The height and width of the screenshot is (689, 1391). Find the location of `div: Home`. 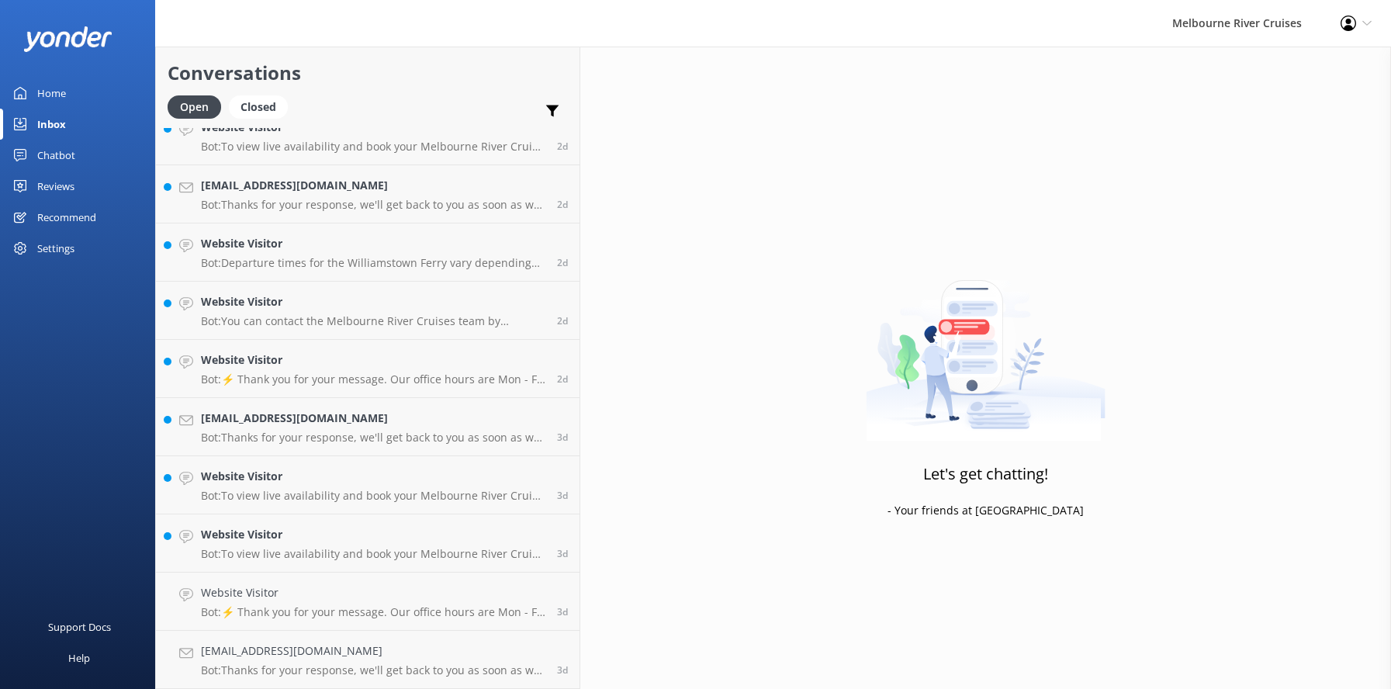

div: Home is located at coordinates (51, 93).